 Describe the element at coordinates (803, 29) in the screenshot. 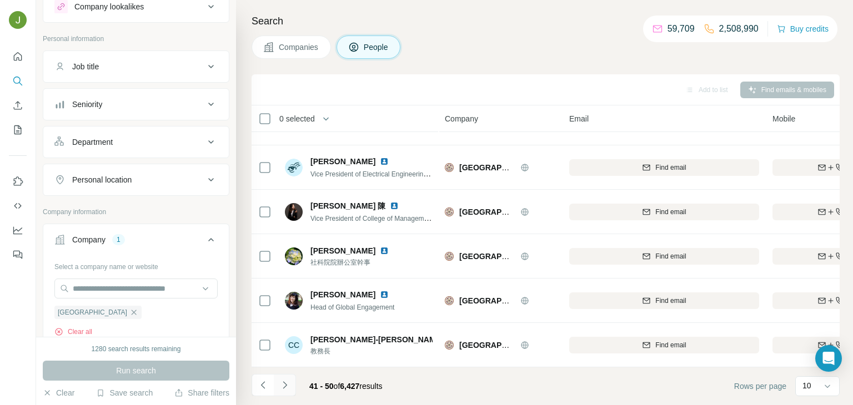

I see `button: Buy credits` at that location.